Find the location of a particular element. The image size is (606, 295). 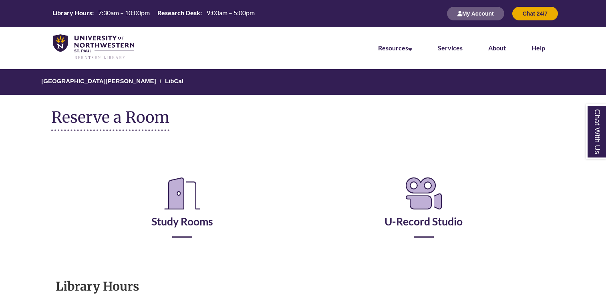

img: UNWSP Library Logo is located at coordinates (93, 47).